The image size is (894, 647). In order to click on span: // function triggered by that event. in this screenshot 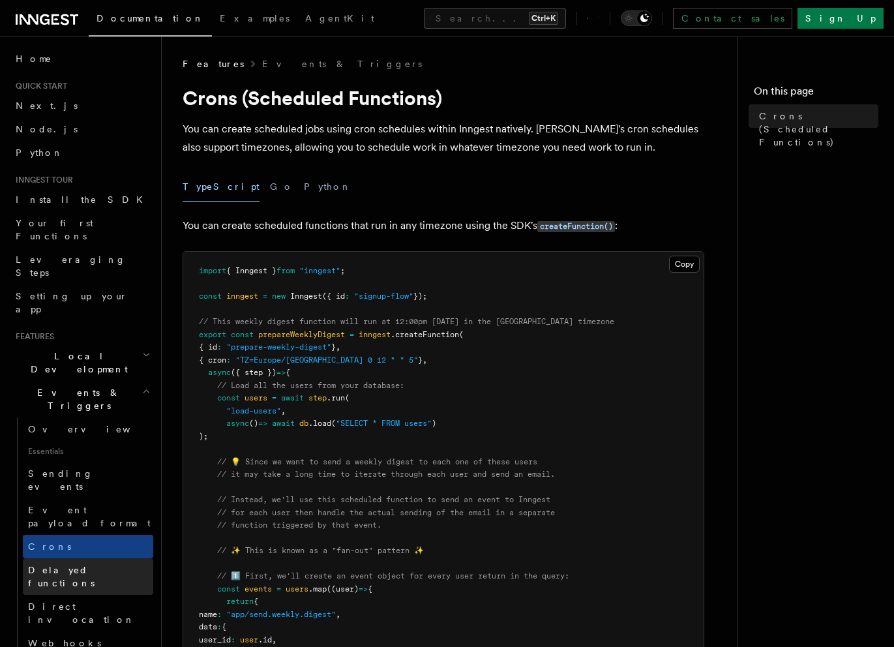, I will do `click(299, 525)`.